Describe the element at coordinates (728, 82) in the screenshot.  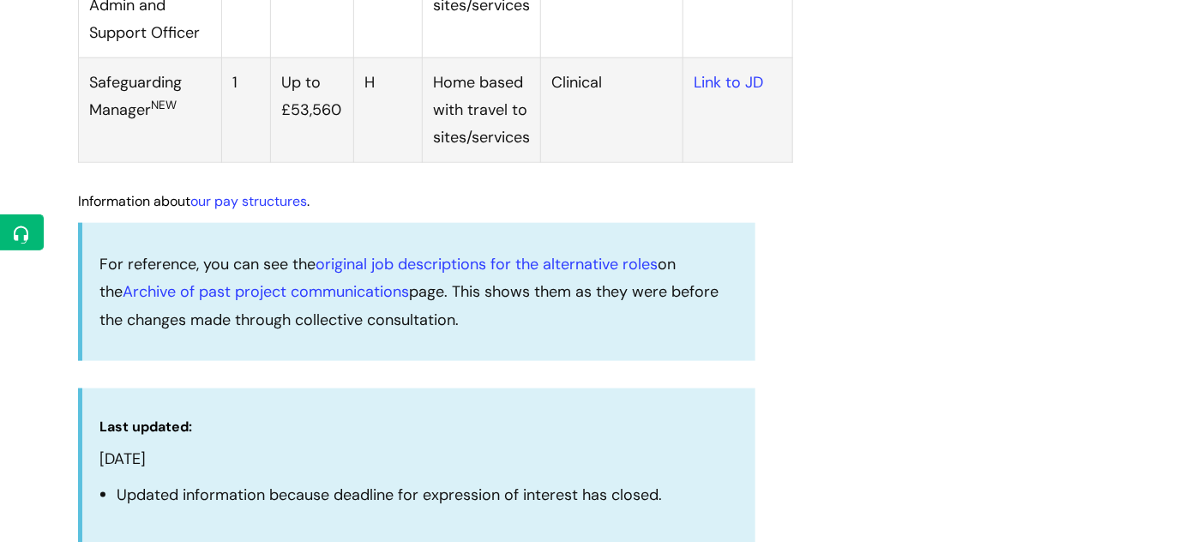
I see `a: Link to JD` at that location.